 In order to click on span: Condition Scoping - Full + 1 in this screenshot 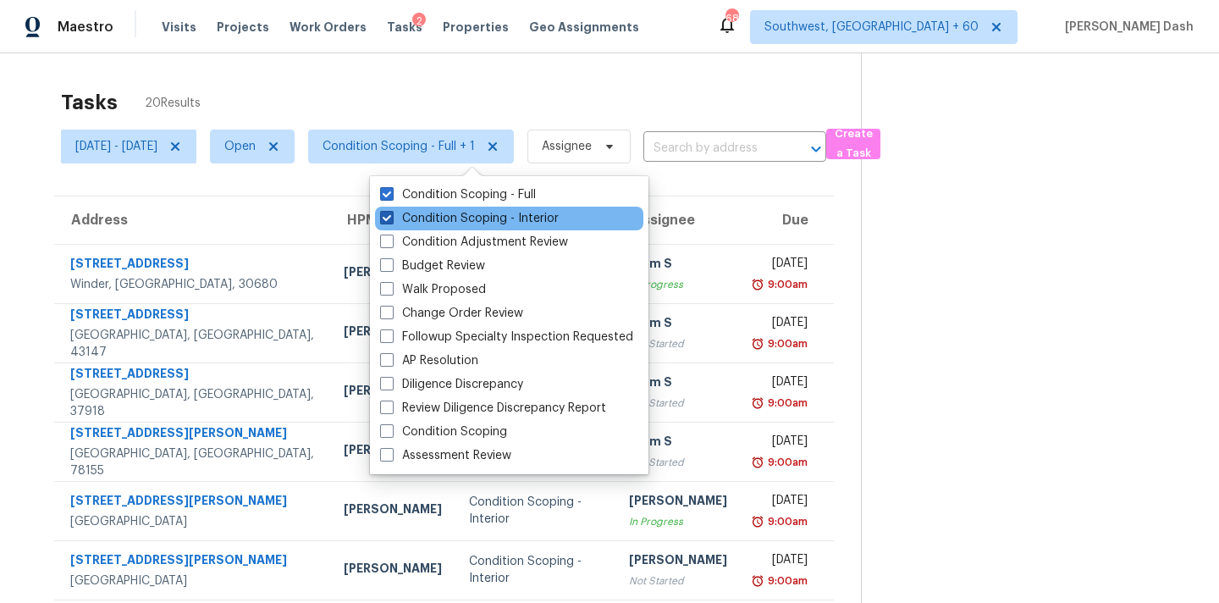, I will do `click(399, 146)`.